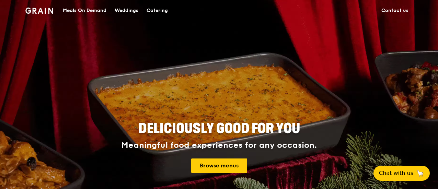 This screenshot has width=438, height=189. What do you see at coordinates (219, 146) in the screenshot?
I see `div: Meaningful food experiences for any occasion.` at bounding box center [219, 146].